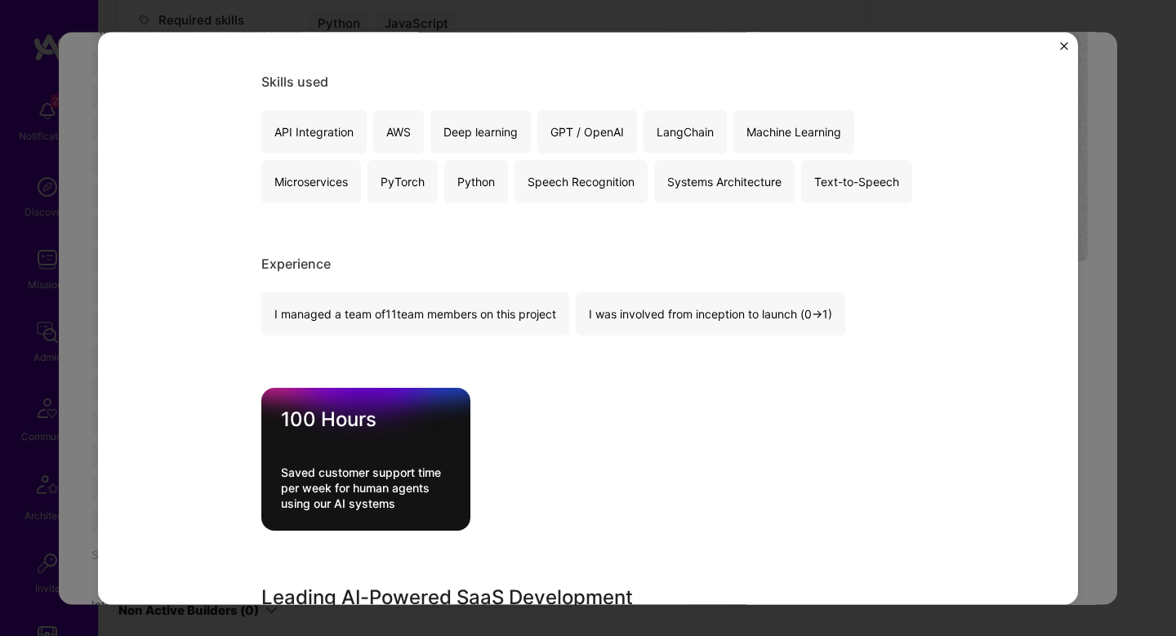 The image size is (1176, 636). What do you see at coordinates (857, 182) in the screenshot?
I see `div: Text-to-Speech` at bounding box center [857, 182].